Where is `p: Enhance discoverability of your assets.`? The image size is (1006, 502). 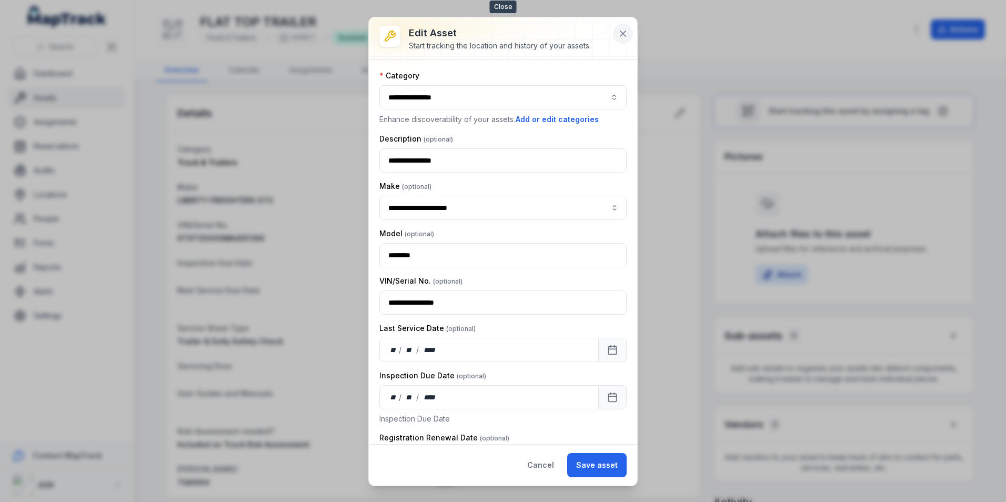
p: Enhance discoverability of your assets. is located at coordinates (503, 119).